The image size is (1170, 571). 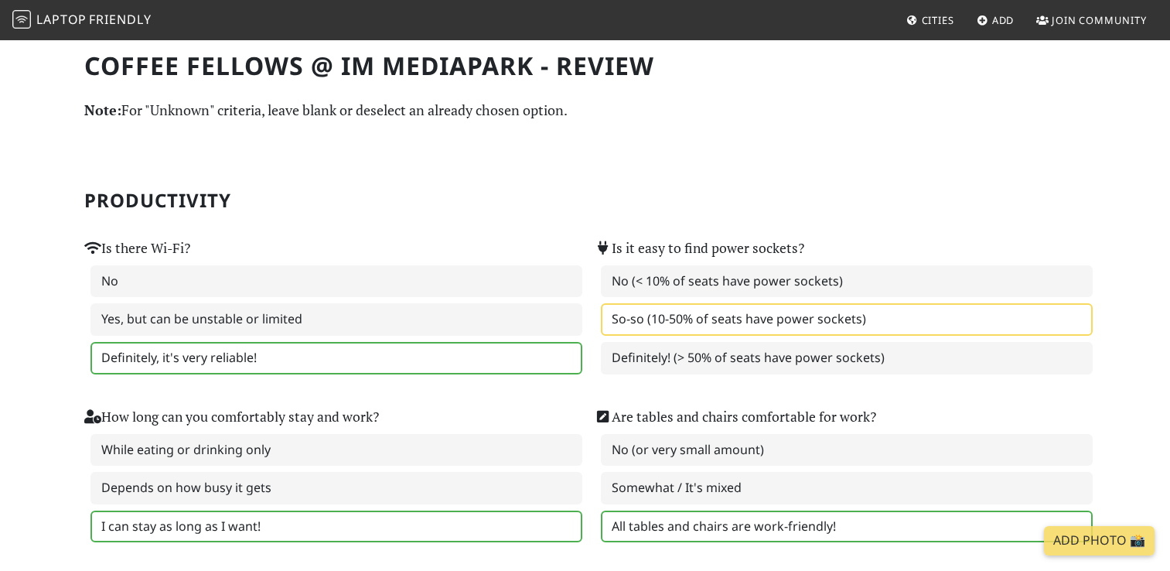 I want to click on label: All tables and chairs are work-friendly!, so click(x=847, y=527).